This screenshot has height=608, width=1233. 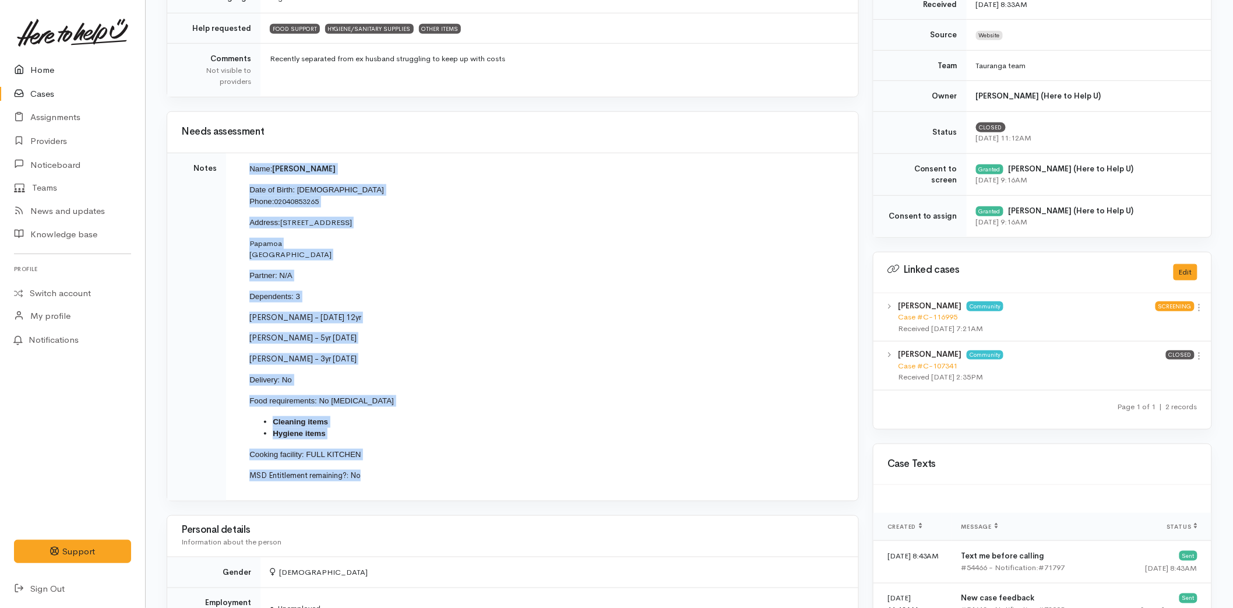 What do you see at coordinates (989, 36) in the screenshot?
I see `span: Website` at bounding box center [989, 36].